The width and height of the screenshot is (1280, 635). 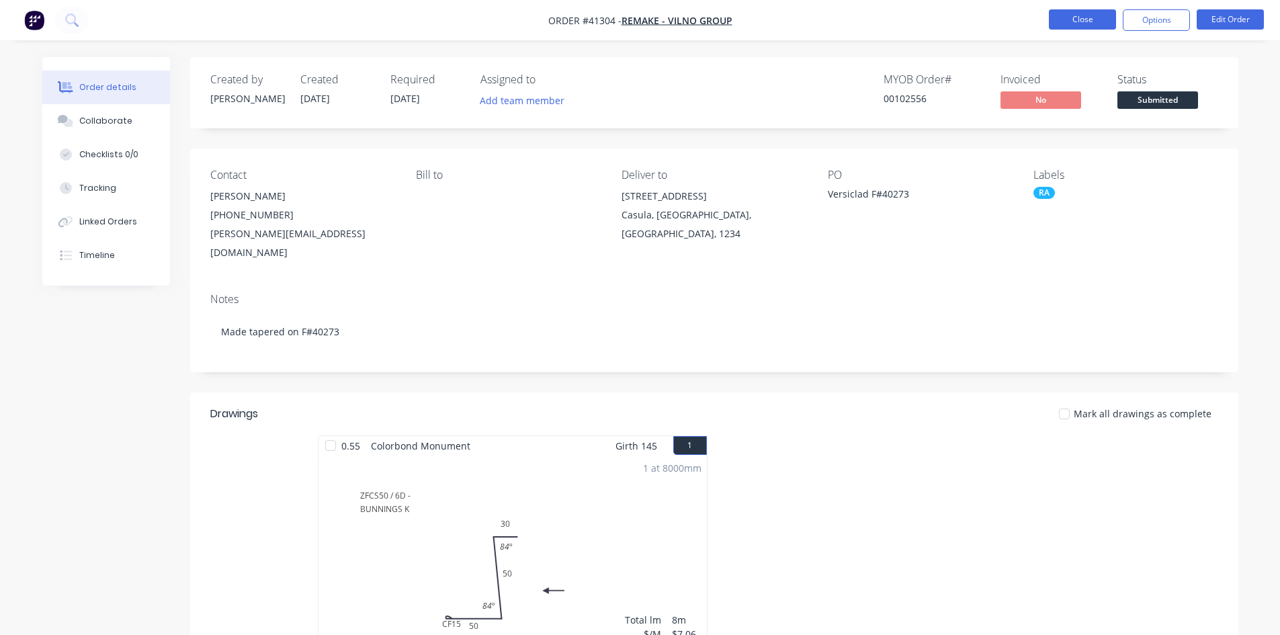 I want to click on button: Edit Order, so click(x=1231, y=19).